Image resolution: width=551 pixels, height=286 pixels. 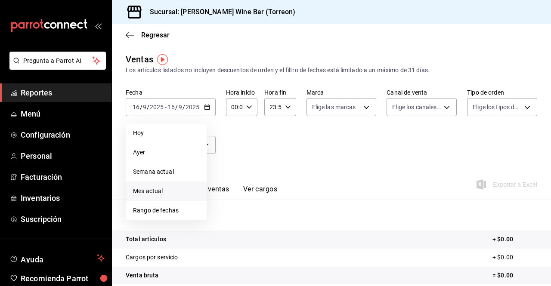 I want to click on button: Pregunta a Parrot AI, so click(x=58, y=61).